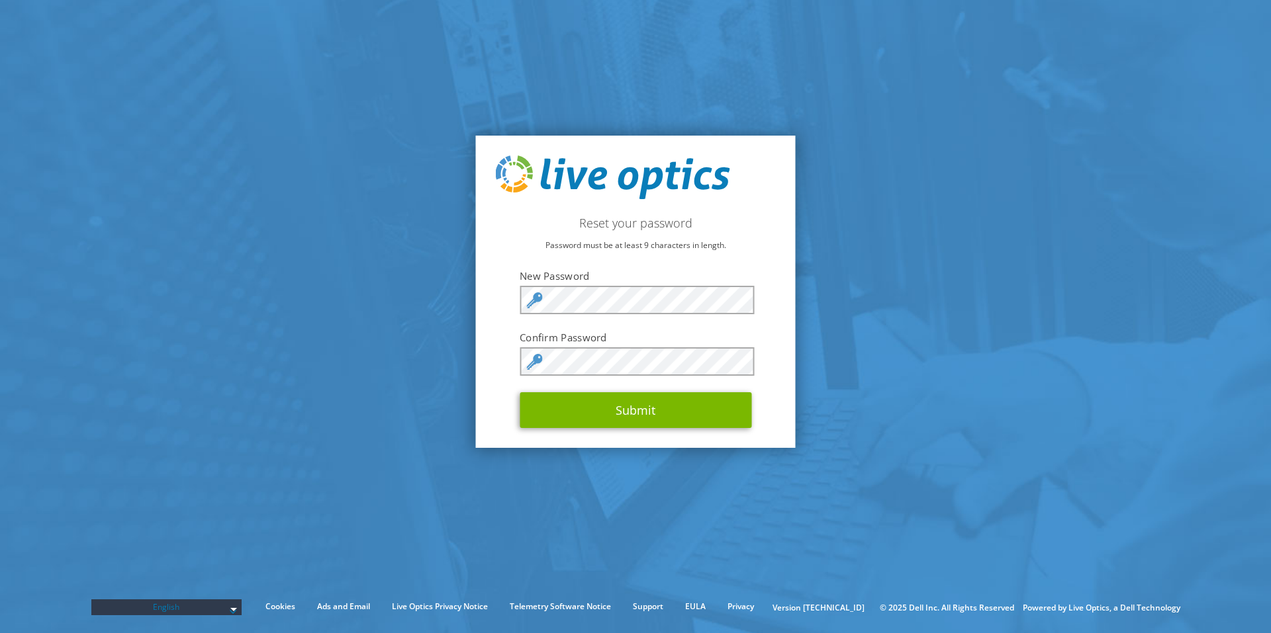 Image resolution: width=1271 pixels, height=633 pixels. I want to click on a: Privacy, so click(741, 607).